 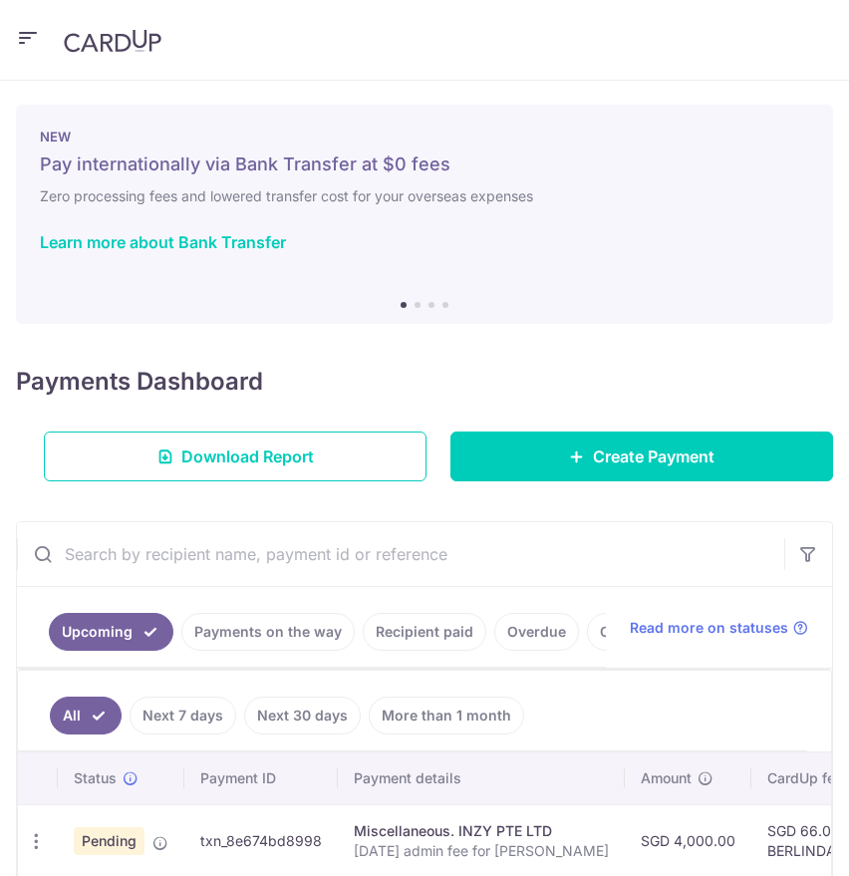 What do you see at coordinates (536, 632) in the screenshot?
I see `a: Overdue` at bounding box center [536, 632].